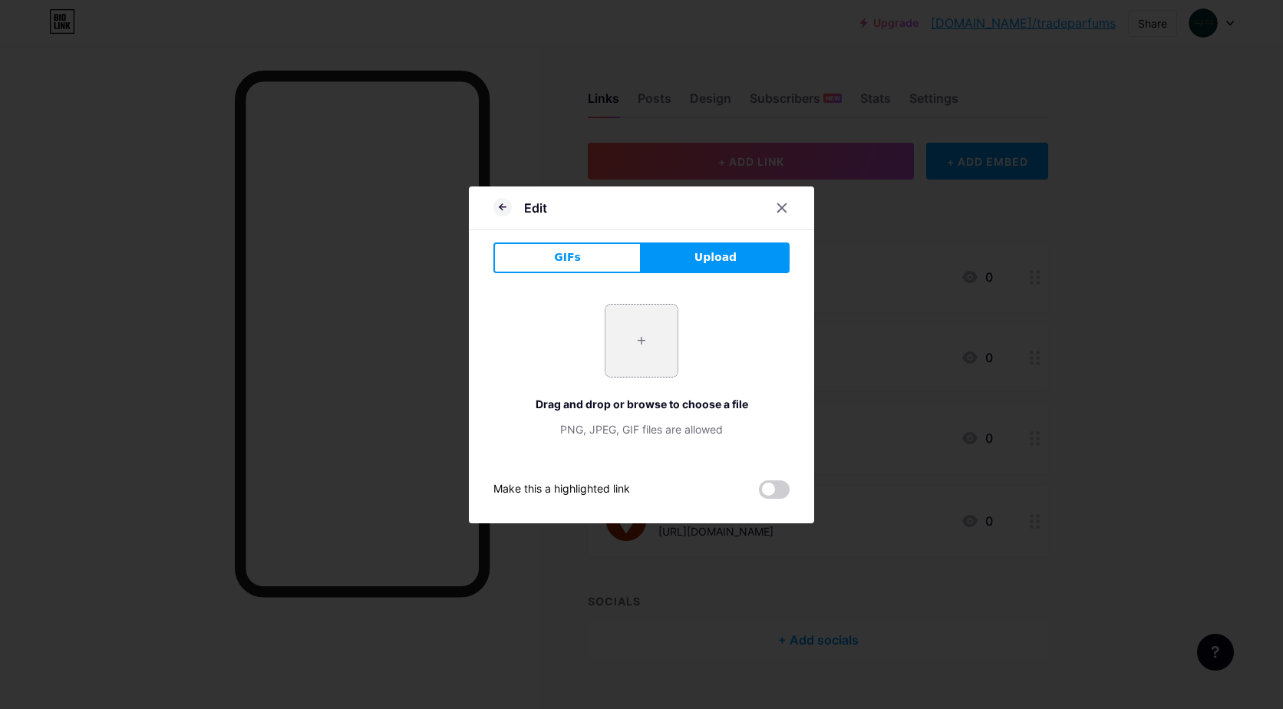  What do you see at coordinates (715, 257) in the screenshot?
I see `span: Upload` at bounding box center [715, 257].